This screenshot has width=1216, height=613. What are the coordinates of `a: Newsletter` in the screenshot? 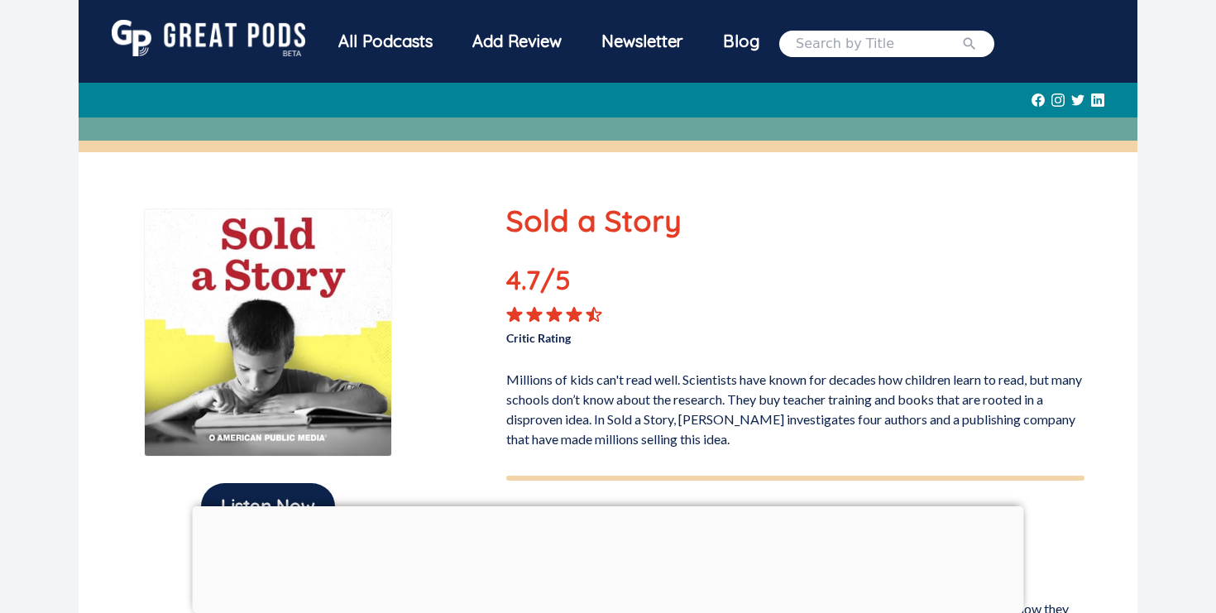 It's located at (642, 43).